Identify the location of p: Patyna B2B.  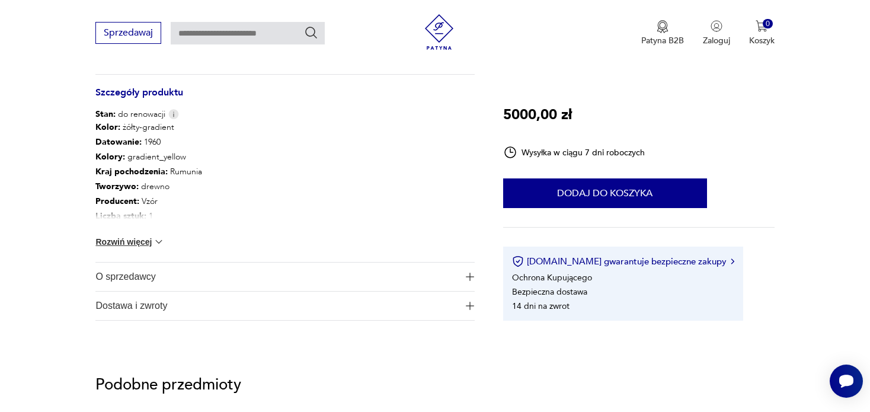
(662, 40).